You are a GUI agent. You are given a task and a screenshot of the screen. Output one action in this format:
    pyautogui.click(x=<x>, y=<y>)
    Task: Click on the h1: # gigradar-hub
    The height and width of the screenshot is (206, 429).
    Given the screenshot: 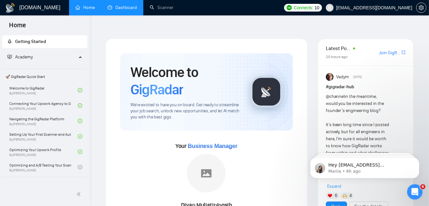 What is the action you would take?
    pyautogui.click(x=365, y=87)
    